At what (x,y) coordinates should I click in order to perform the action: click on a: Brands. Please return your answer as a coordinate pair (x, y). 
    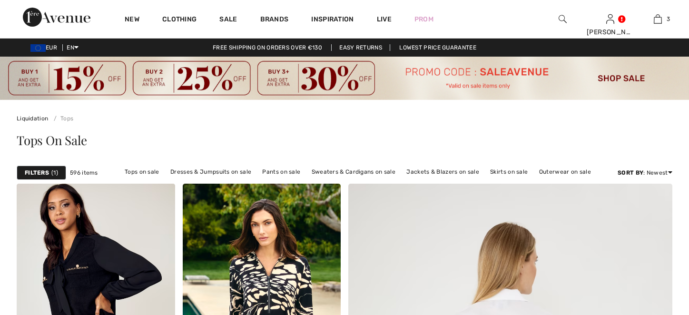
    Looking at the image, I should click on (275, 20).